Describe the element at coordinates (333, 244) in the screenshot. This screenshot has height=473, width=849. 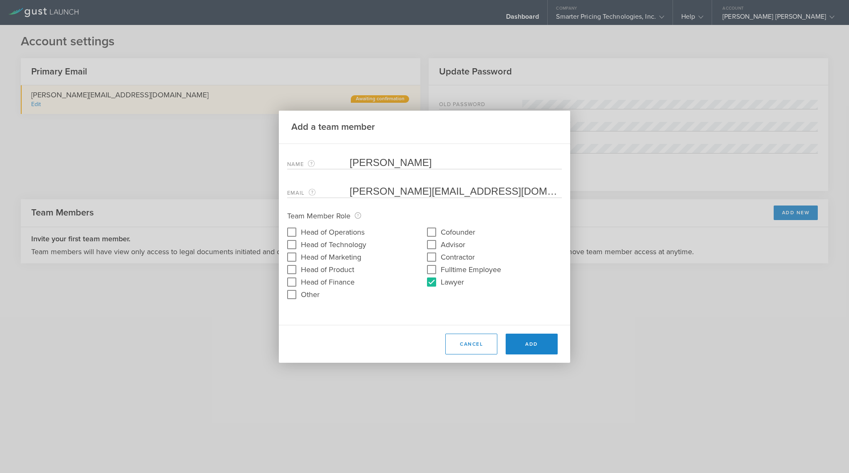
I see `label: Head of Technology` at that location.